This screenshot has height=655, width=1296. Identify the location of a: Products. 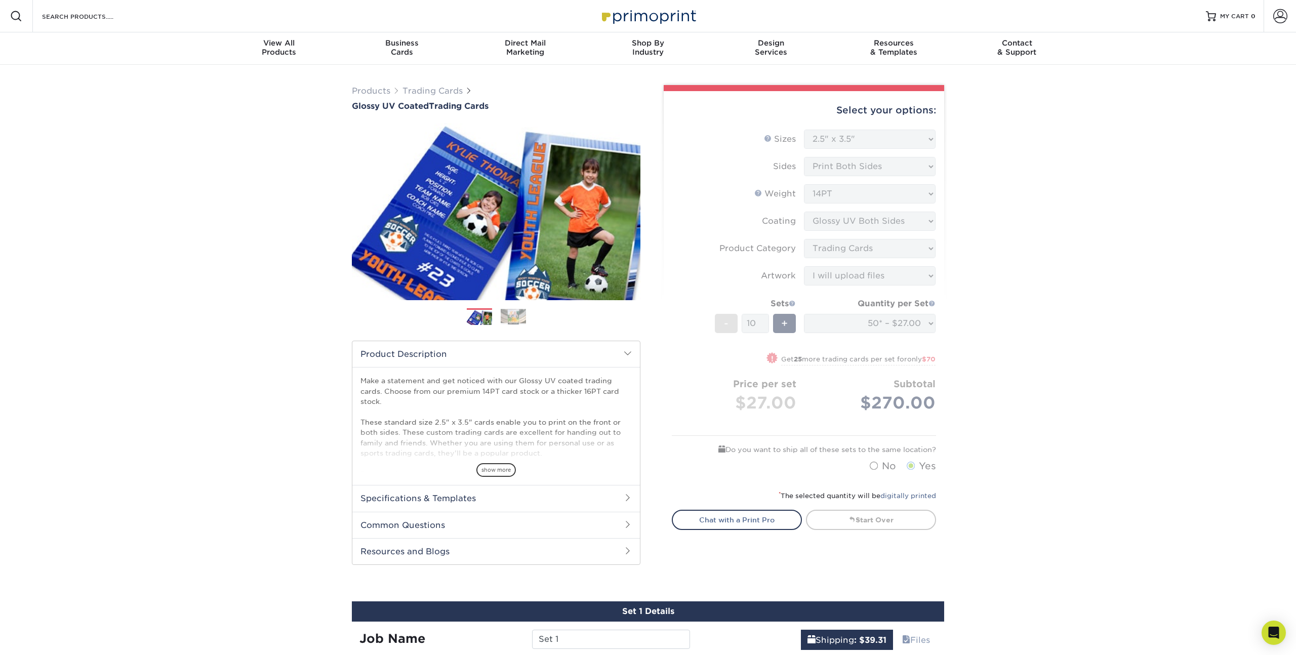
(371, 91).